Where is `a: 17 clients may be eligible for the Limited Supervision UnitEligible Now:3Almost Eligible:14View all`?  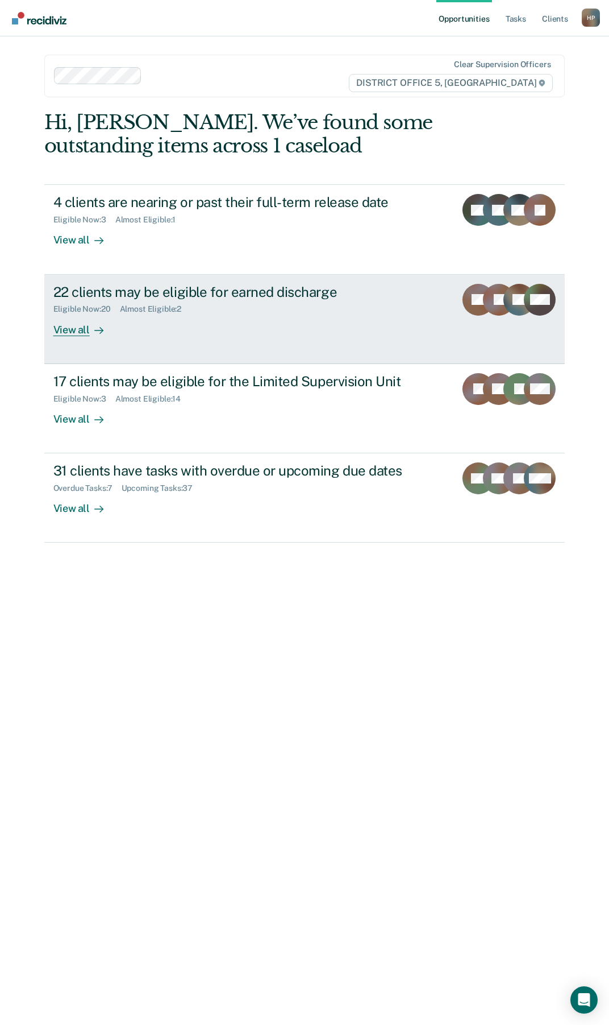
a: 17 clients may be eligible for the Limited Supervision UnitEligible Now:3Almost Eligible:14View all is located at coordinates (305, 408).